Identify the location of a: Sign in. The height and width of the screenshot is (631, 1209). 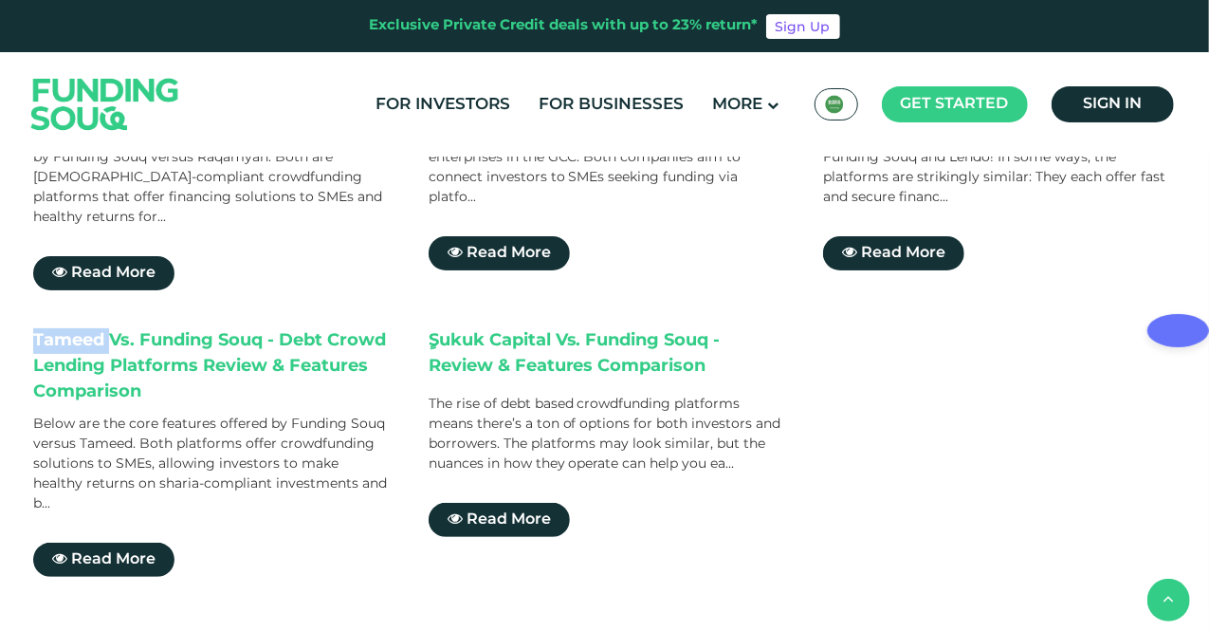
(1112, 104).